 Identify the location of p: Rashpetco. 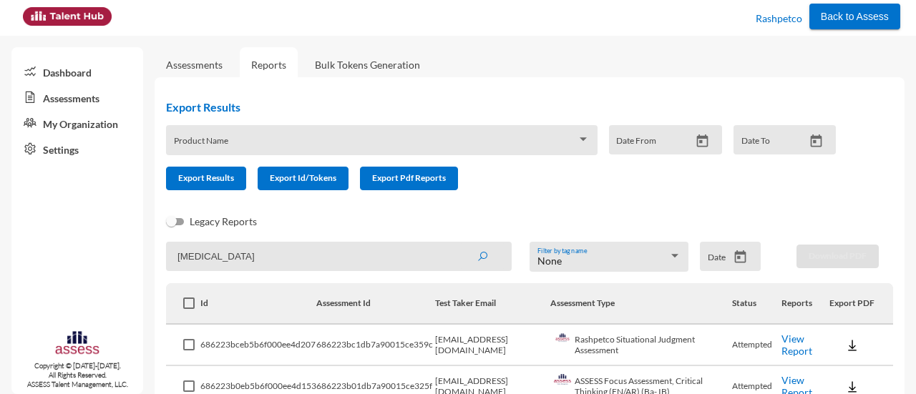
(778, 19).